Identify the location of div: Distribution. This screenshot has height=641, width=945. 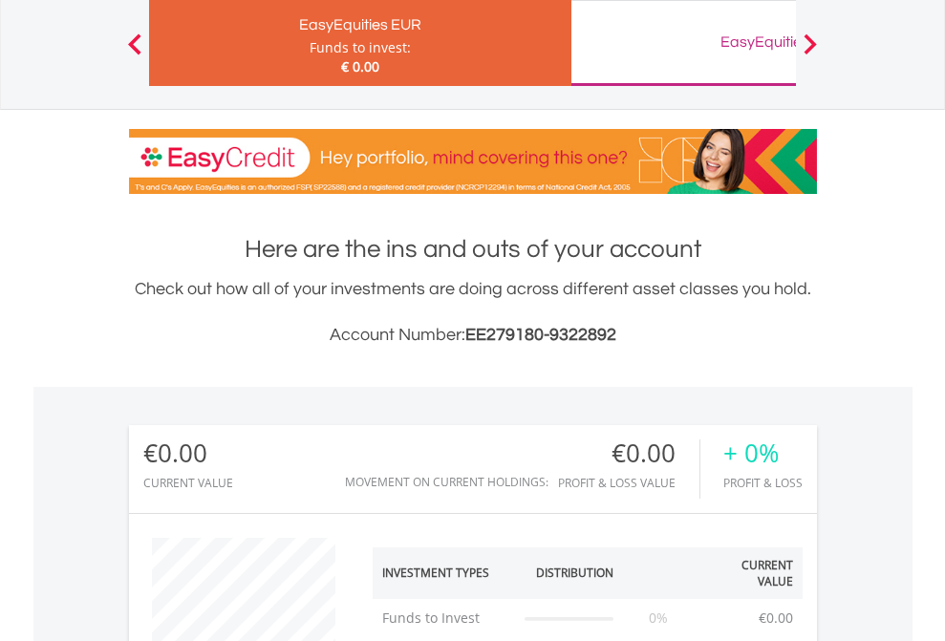
(574, 572).